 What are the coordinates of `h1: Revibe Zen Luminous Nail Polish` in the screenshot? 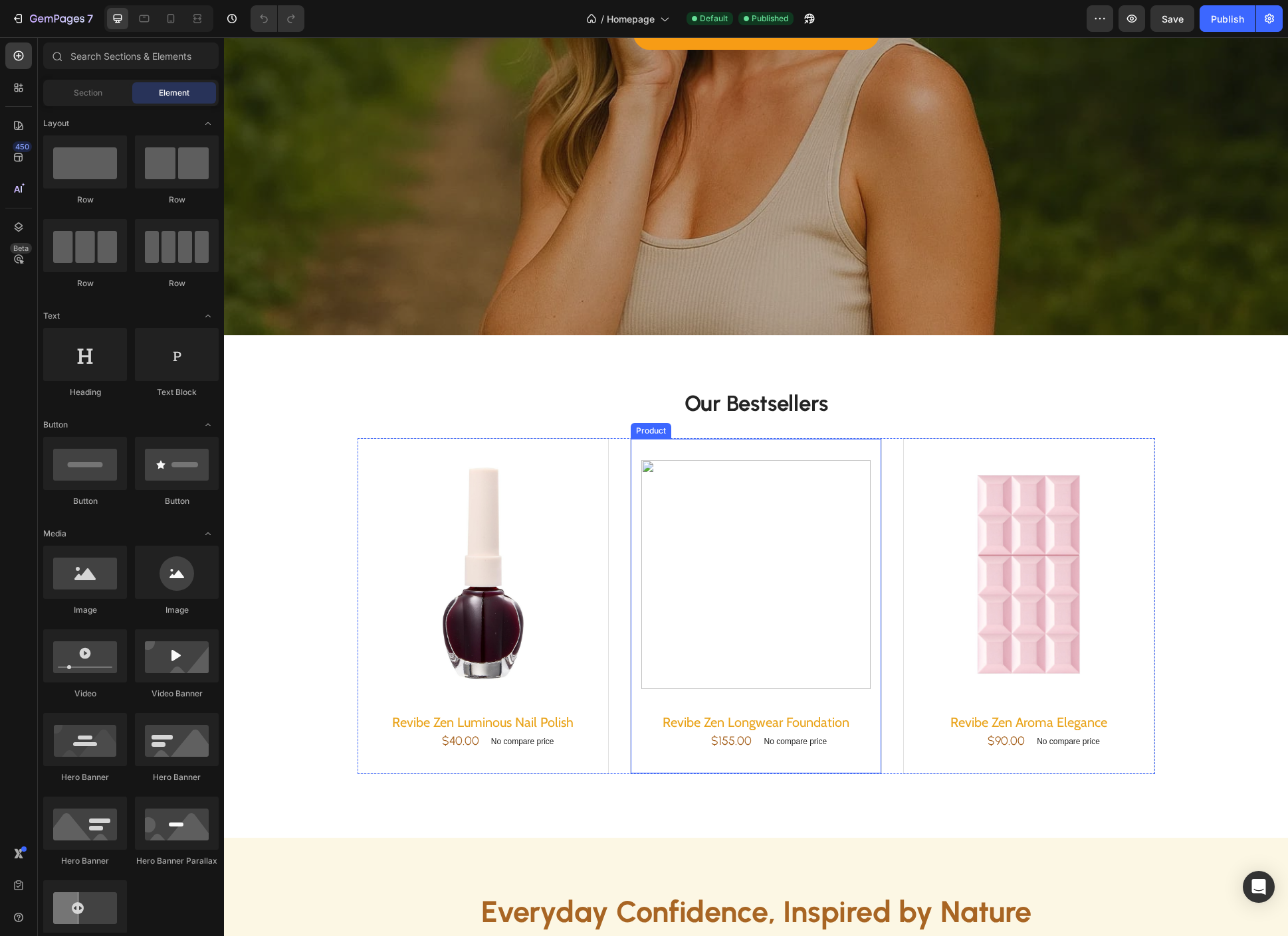 It's located at (259, 685).